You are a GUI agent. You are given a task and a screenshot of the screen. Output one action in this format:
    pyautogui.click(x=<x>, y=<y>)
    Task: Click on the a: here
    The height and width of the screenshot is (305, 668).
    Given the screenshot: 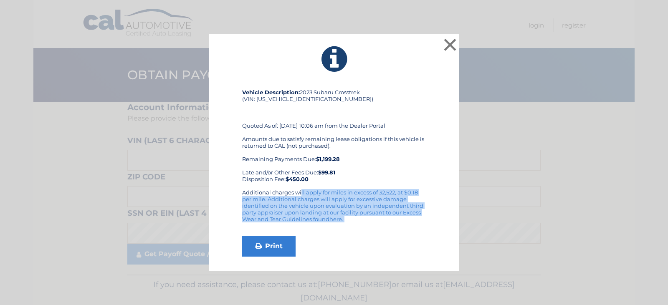 What is the action you would take?
    pyautogui.click(x=336, y=219)
    